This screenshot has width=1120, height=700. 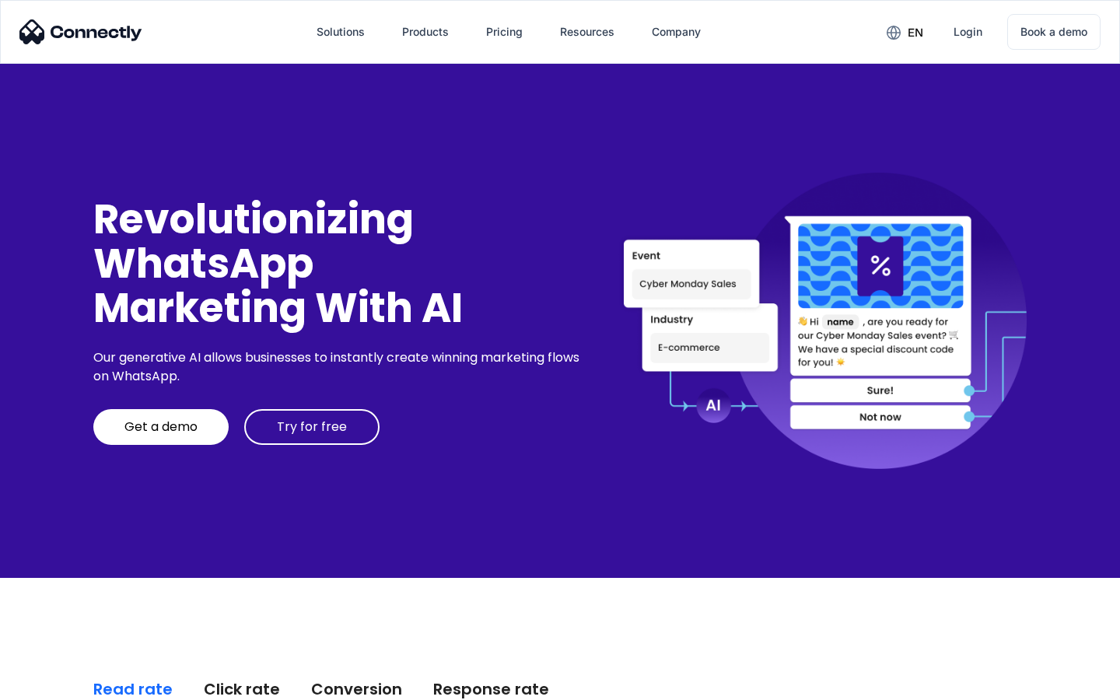 I want to click on a: Get a demo, so click(x=161, y=427).